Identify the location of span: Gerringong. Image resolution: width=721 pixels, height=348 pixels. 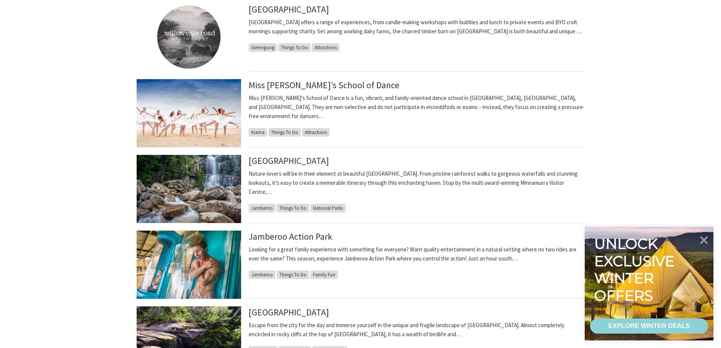
(263, 47).